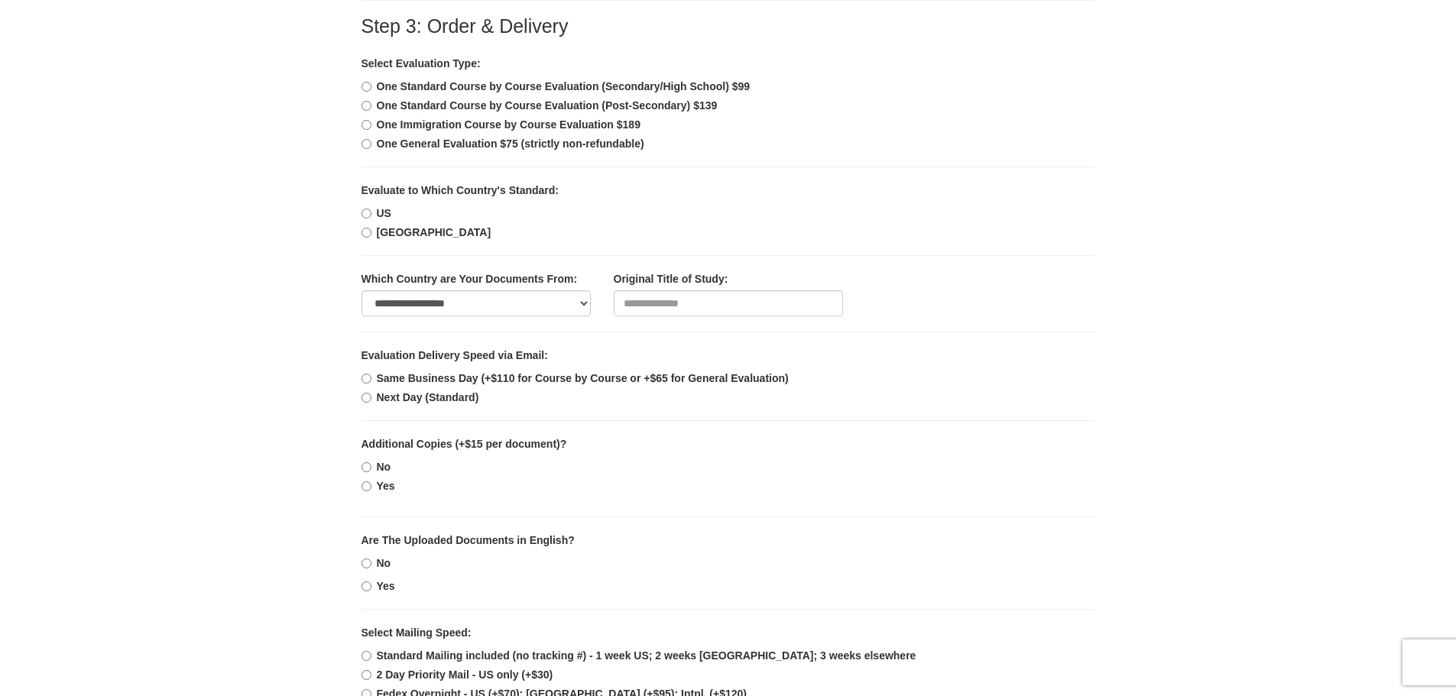 The image size is (1456, 696). I want to click on label: Which Country are Your Documents From:, so click(469, 279).